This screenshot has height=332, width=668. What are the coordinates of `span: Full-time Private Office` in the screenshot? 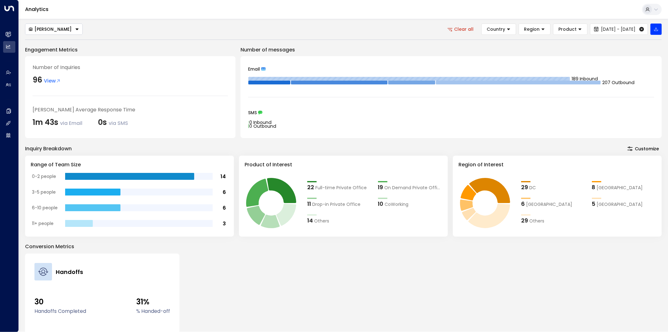 It's located at (341, 187).